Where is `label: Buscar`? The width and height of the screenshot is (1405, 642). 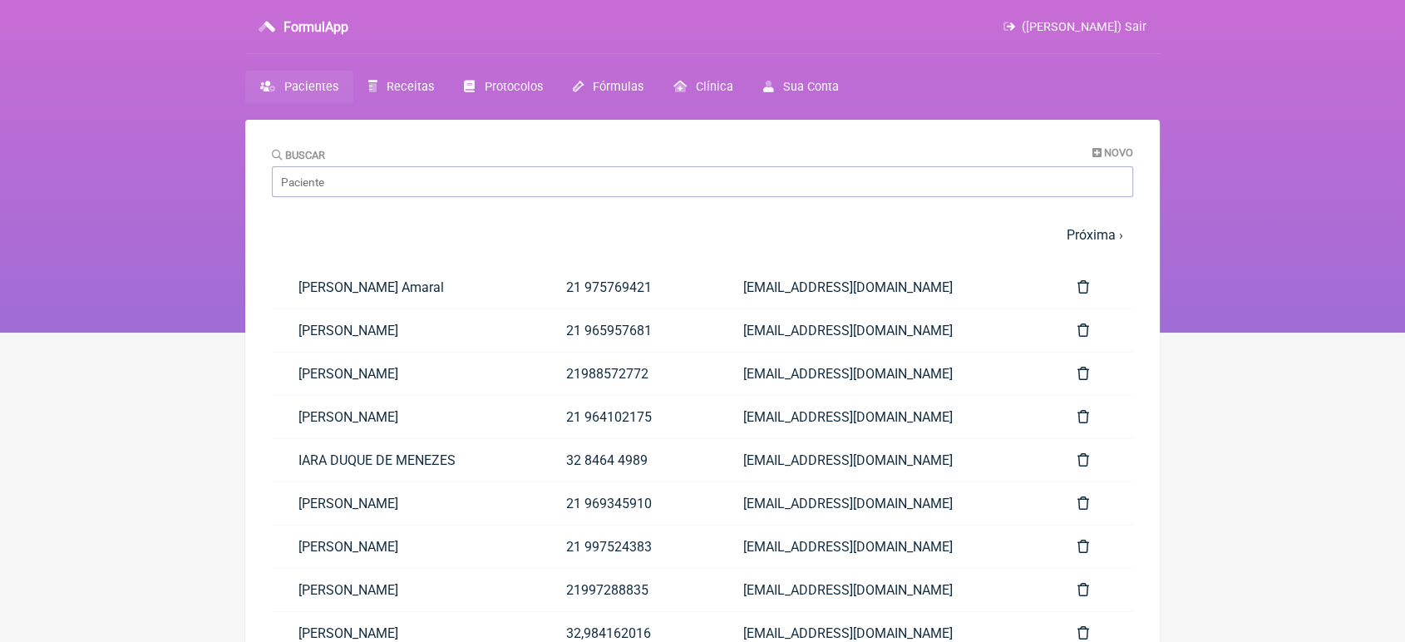
label: Buscar is located at coordinates (298, 155).